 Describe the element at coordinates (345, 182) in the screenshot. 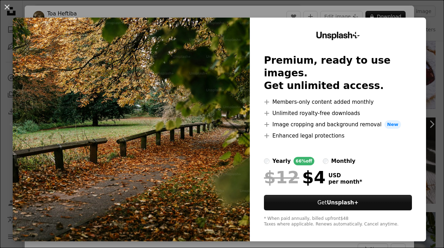

I see `span: per month *` at that location.